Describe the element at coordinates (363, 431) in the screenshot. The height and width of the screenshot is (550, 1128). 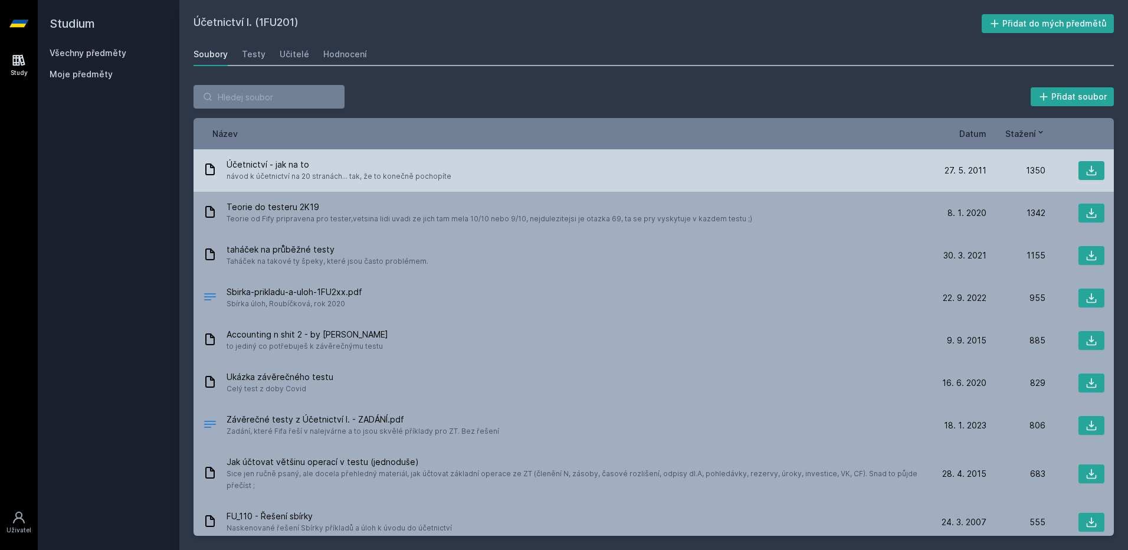
I see `span: Zadání, které Fifa řeší v nalejvárne a to jsou skvělé příklady pro ZT. Bez řešení` at that location.